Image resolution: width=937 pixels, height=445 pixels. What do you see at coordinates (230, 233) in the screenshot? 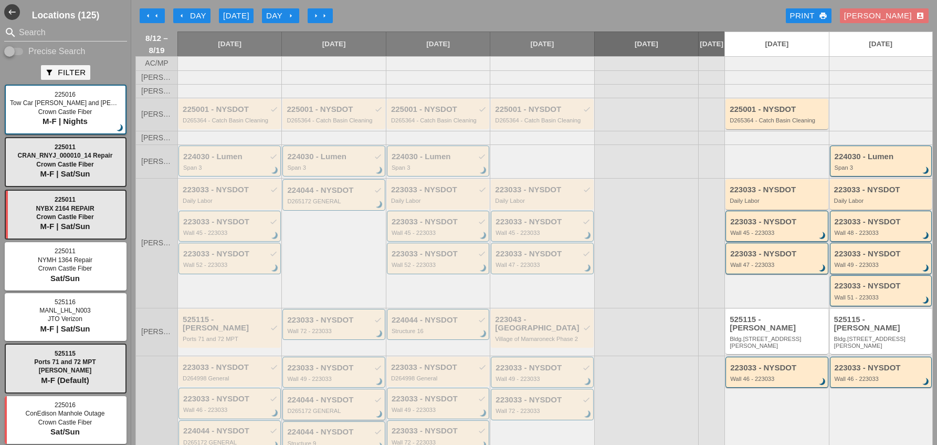
I see `div: Wall 45 - 223033` at bounding box center [230, 233].